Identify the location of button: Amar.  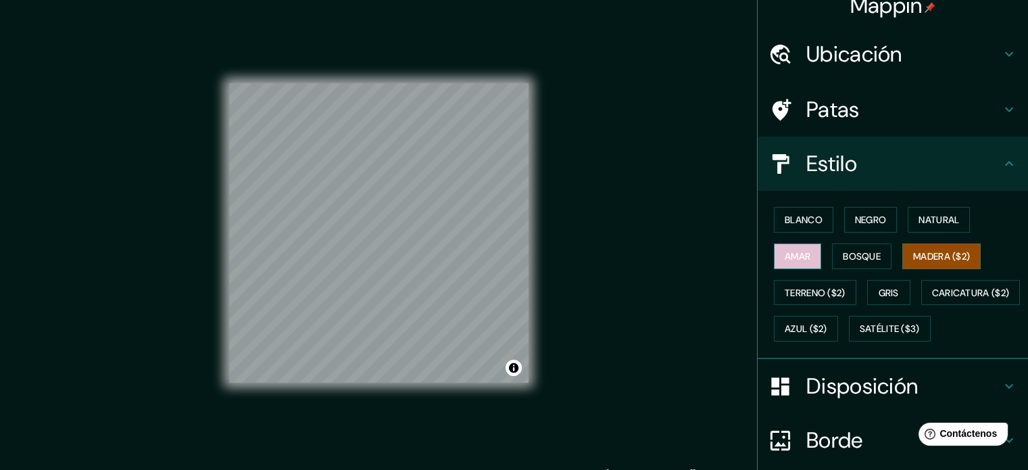
(798, 256).